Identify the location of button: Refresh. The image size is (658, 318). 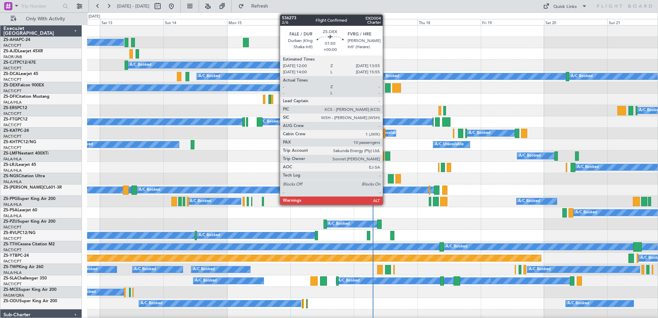
(256, 6).